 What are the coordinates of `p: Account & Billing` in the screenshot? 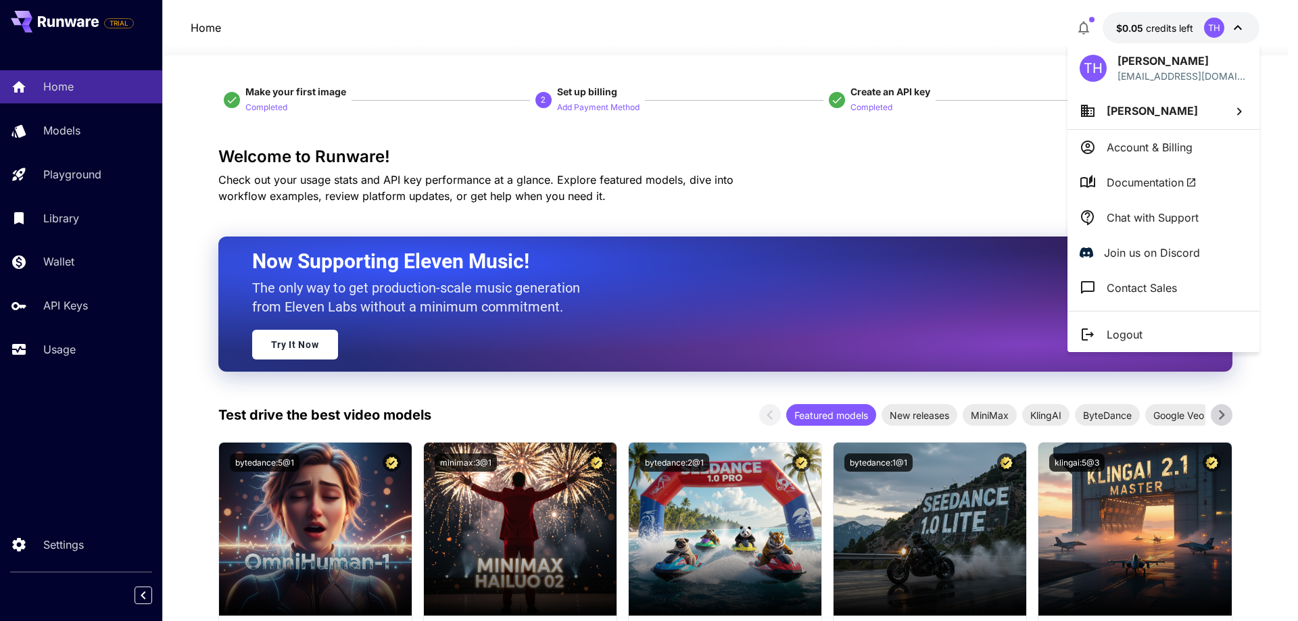 It's located at (1150, 147).